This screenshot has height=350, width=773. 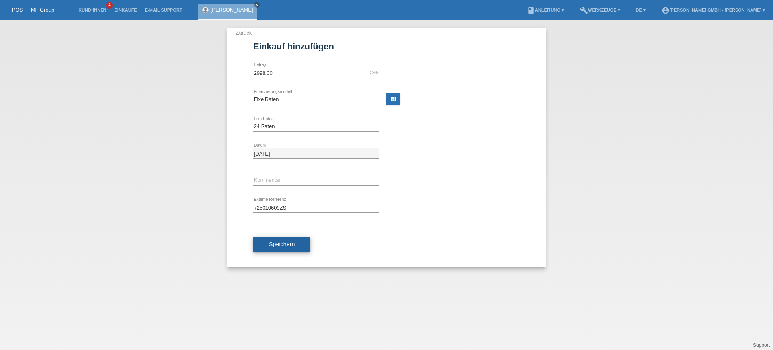 What do you see at coordinates (386, 46) in the screenshot?
I see `h1: Einkauf hinzufügen` at bounding box center [386, 46].